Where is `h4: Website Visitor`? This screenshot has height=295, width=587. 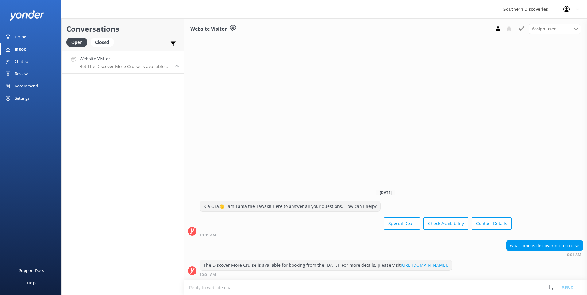 h4: Website Visitor is located at coordinates (125, 59).